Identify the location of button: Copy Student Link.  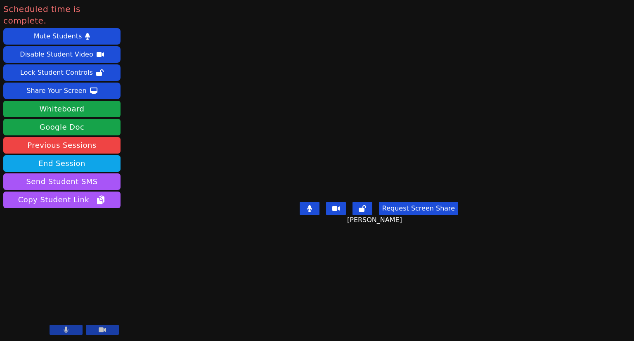
(62, 200).